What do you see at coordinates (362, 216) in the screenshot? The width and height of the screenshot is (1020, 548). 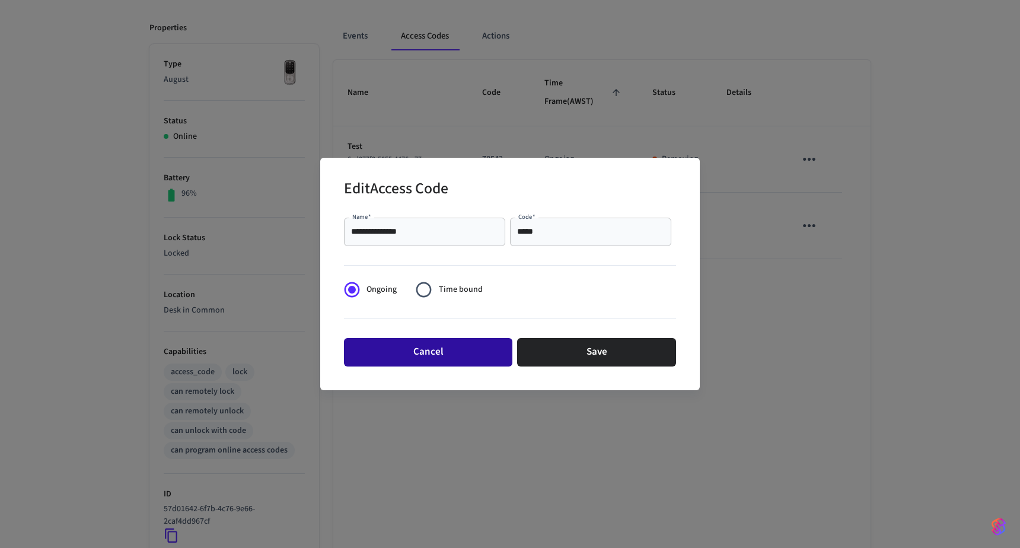 I see `label: Name` at bounding box center [362, 216].